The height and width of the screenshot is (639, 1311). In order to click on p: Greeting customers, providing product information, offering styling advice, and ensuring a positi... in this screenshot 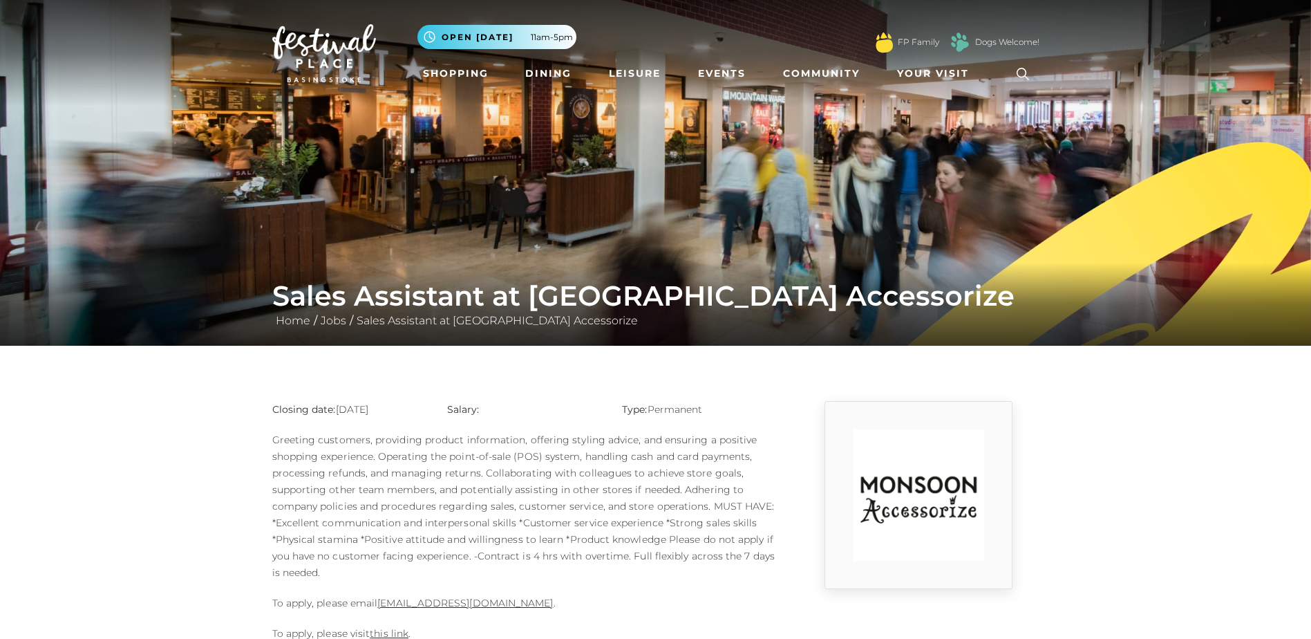, I will do `click(524, 506)`.